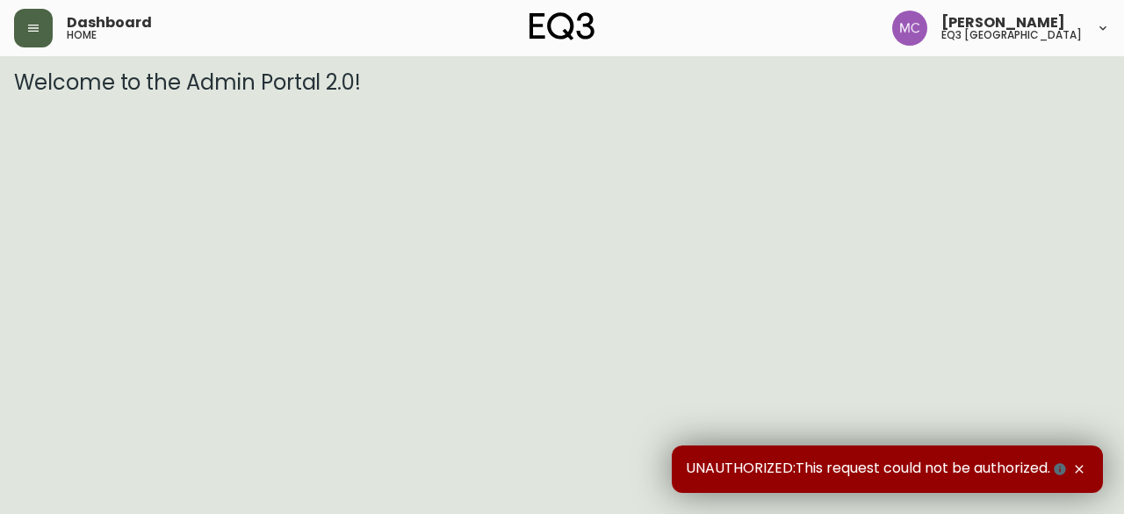 This screenshot has height=514, width=1124. I want to click on h5: home, so click(82, 35).